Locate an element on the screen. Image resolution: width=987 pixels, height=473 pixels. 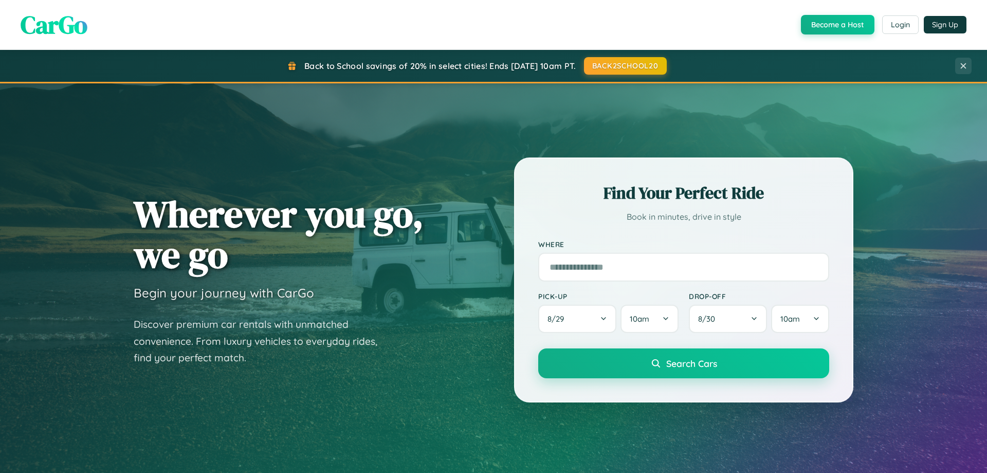
h1: Wherever you go, we go is located at coordinates (279, 234).